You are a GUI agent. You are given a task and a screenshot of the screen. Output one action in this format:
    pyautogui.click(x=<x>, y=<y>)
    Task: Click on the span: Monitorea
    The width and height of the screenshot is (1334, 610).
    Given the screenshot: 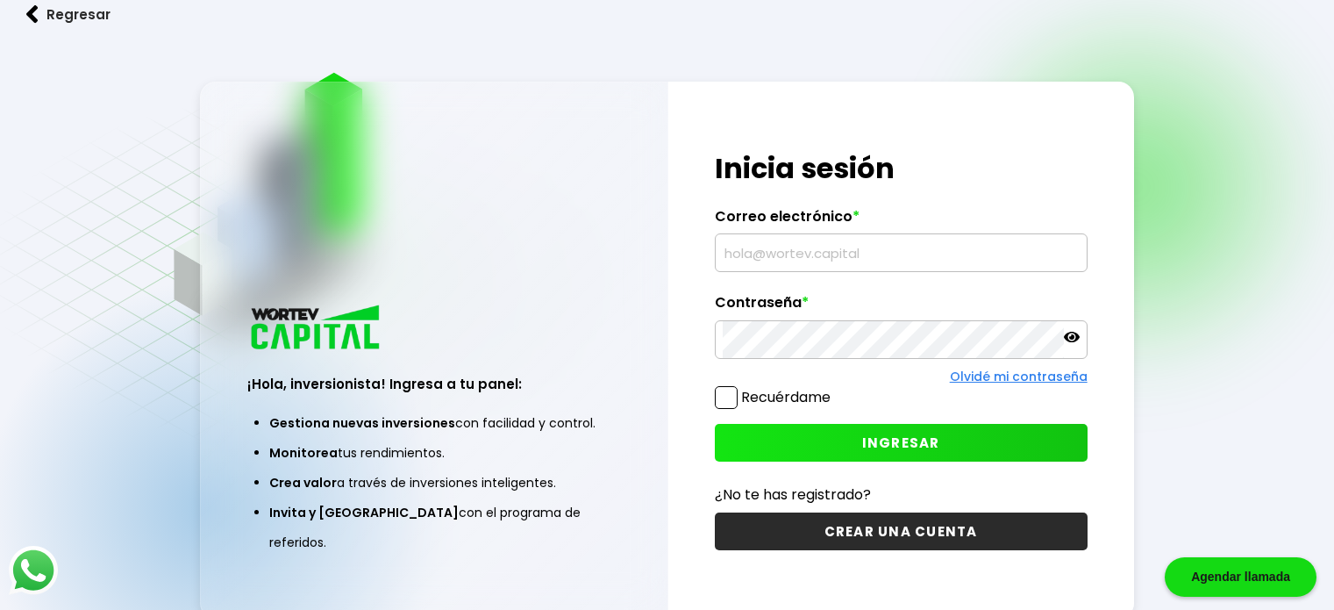 What is the action you would take?
    pyautogui.click(x=304, y=453)
    